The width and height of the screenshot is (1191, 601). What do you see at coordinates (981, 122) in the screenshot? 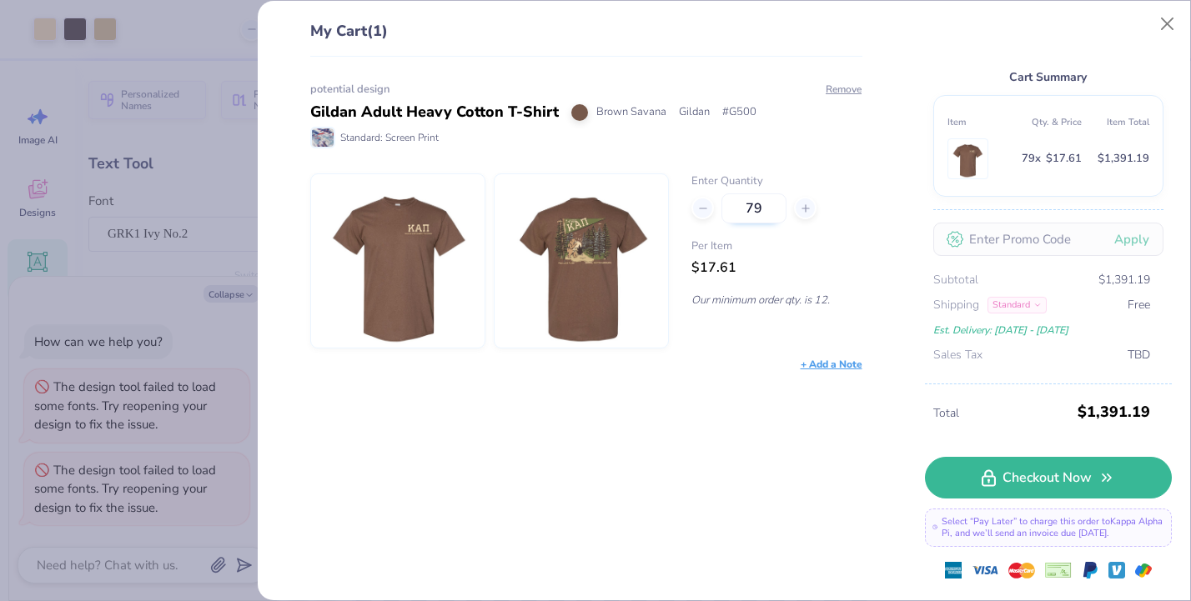
I see `th: Item` at bounding box center [981, 122].